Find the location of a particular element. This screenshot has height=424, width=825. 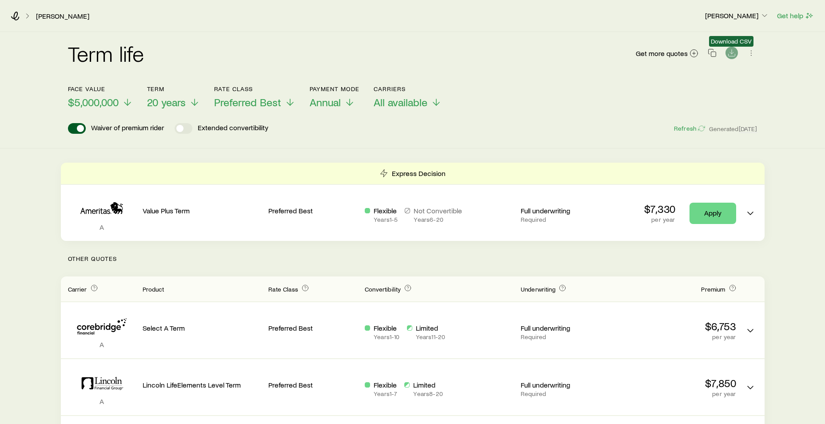

span: Annual is located at coordinates (325, 102).